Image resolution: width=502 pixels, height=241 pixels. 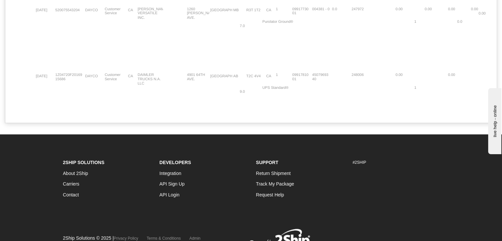 What do you see at coordinates (164, 238) in the screenshot?
I see `a: Terms & Conditions` at bounding box center [164, 238].